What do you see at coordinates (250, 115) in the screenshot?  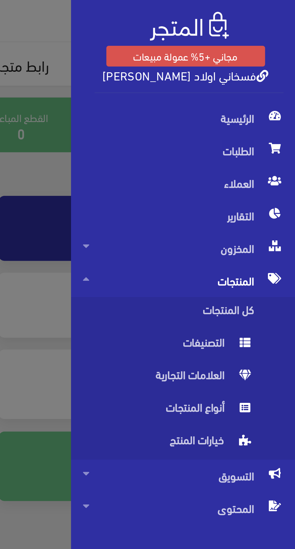 I see `a: المنتجات` at bounding box center [250, 115].